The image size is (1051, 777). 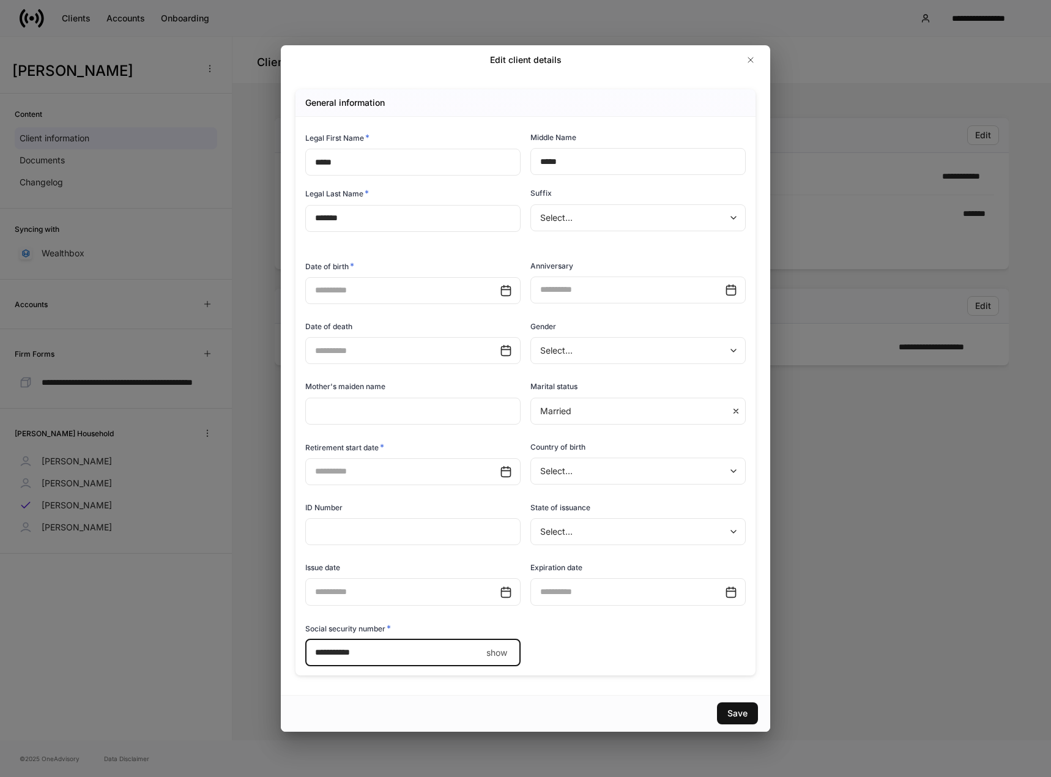 What do you see at coordinates (324, 507) in the screenshot?
I see `h6: ID Number` at bounding box center [324, 507].